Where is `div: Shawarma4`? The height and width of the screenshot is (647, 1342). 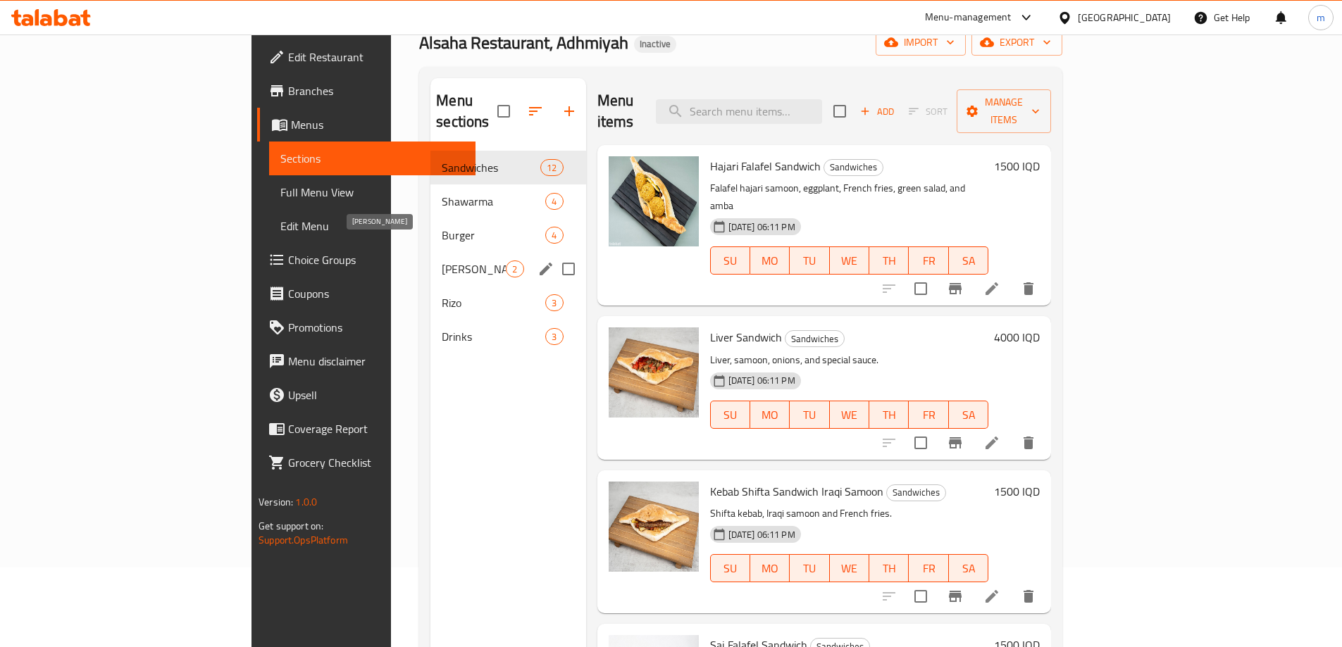
div: Shawarma4 is located at coordinates (508, 201).